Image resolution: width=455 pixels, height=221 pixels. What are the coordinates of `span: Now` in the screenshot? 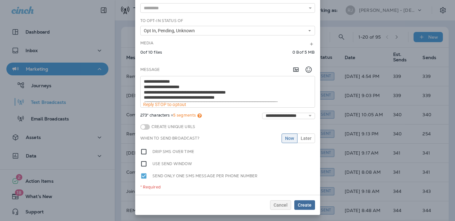 It's located at (289, 138).